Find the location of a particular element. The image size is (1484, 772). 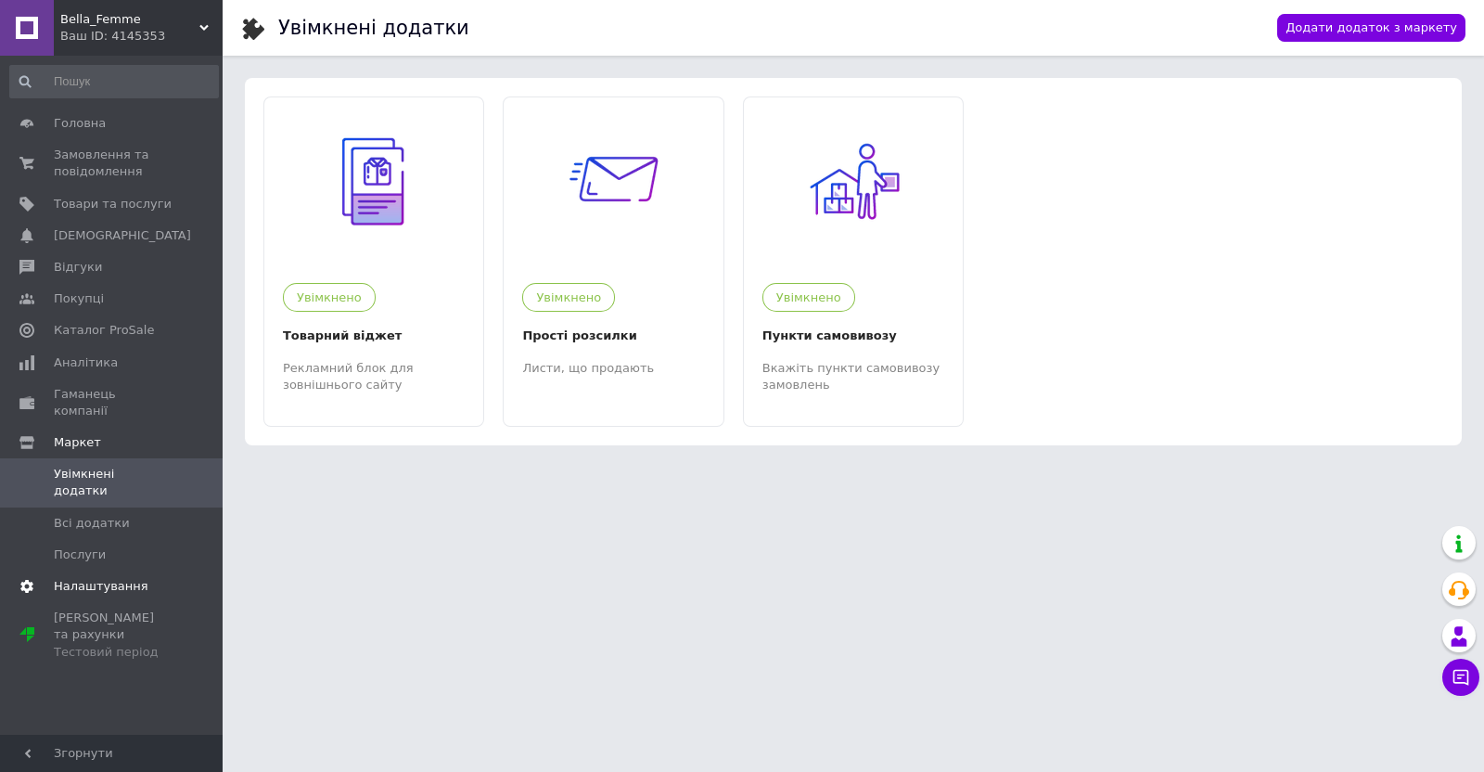

span: Увімкнені додатки is located at coordinates (112, 482).